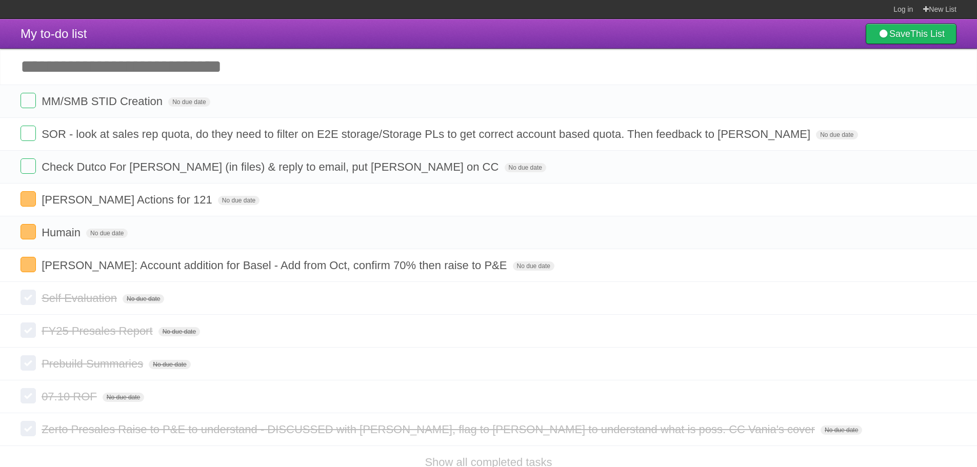  I want to click on a: SaveThis List, so click(911, 34).